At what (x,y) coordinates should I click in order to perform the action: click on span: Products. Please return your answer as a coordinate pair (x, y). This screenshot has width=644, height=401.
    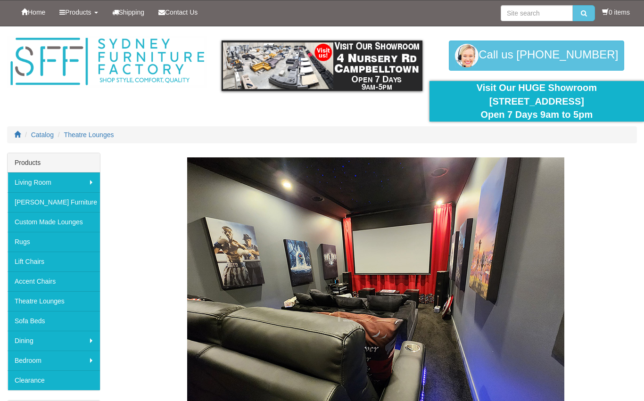
    Looking at the image, I should click on (78, 12).